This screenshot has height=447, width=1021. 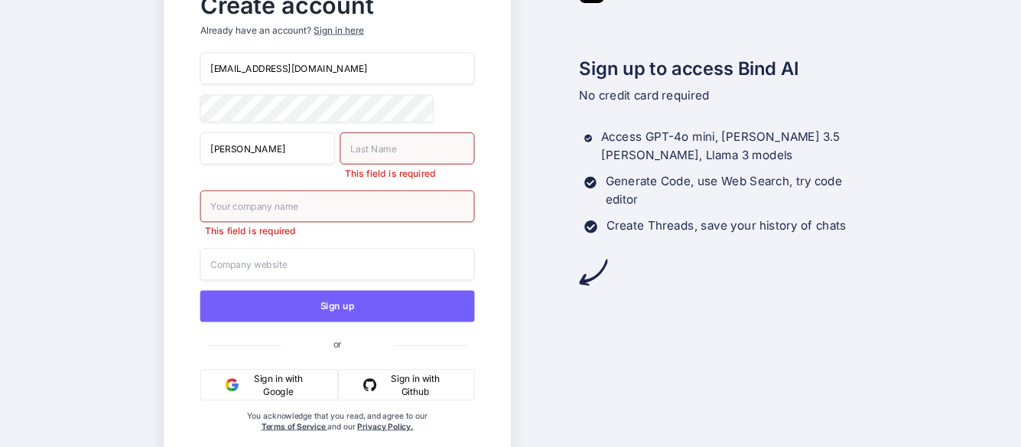 I want to click on h2: Sign up to access Bind AI, so click(x=718, y=69).